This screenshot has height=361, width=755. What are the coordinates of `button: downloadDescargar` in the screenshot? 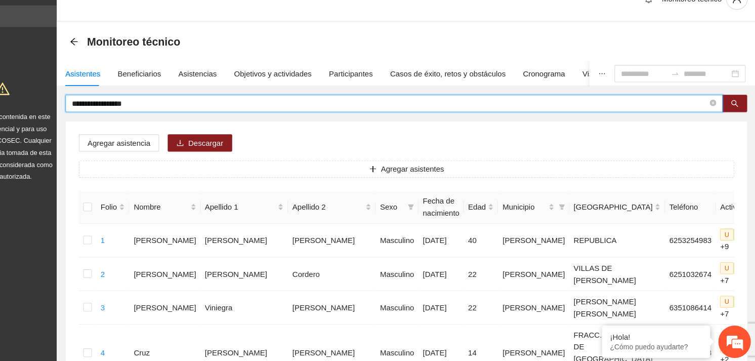 It's located at (235, 155).